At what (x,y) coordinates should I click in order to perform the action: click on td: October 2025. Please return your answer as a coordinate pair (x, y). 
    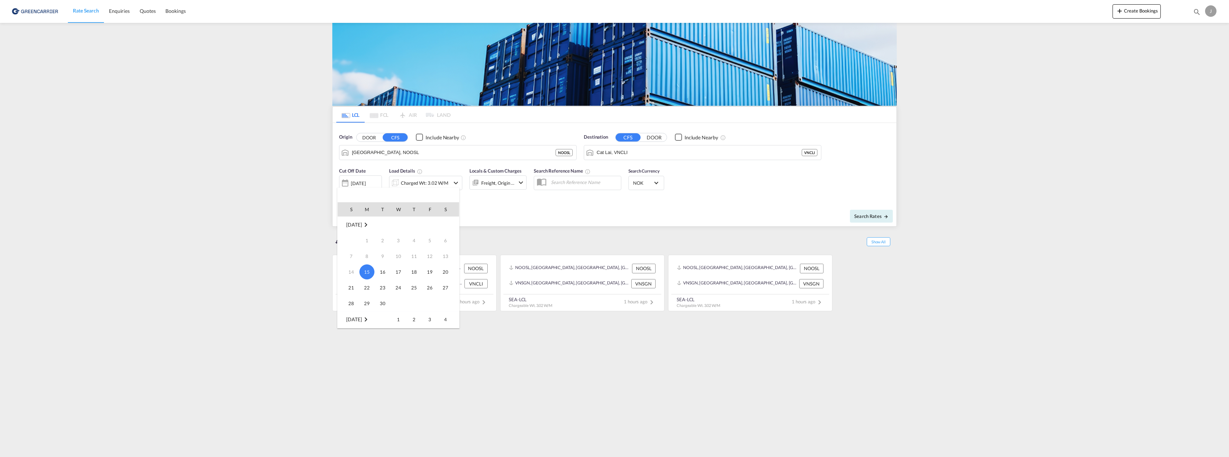
    Looking at the image, I should click on (364, 319).